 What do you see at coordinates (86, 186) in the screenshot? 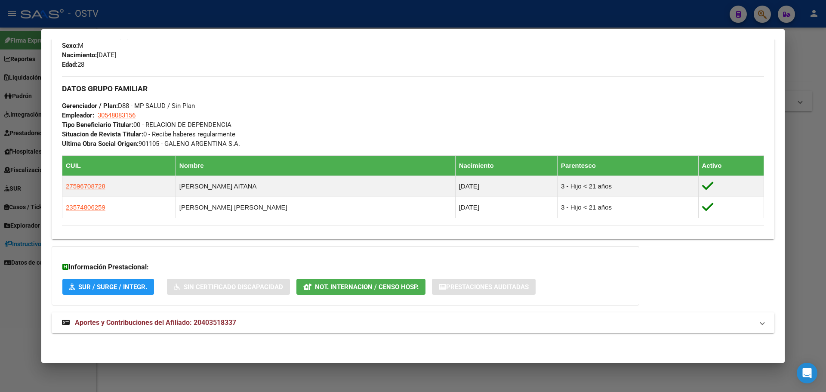
I see `span: 27596708728` at bounding box center [86, 186].